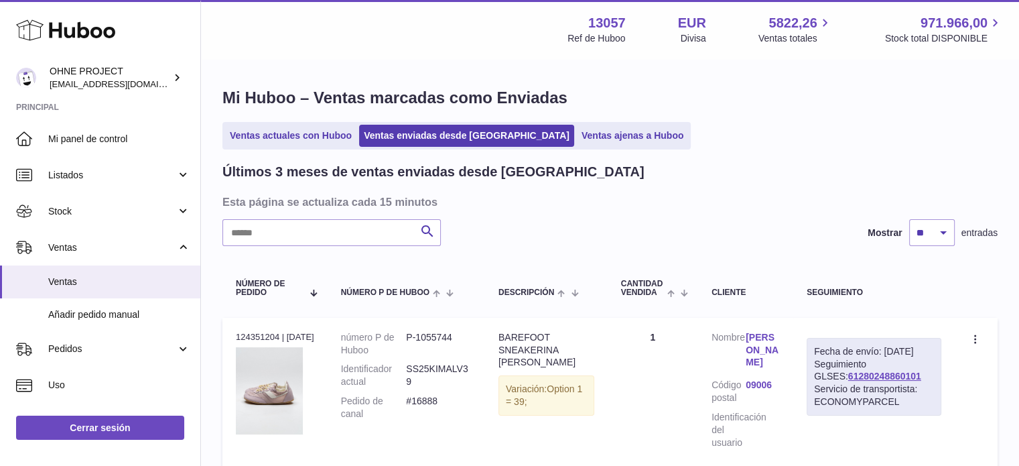 The image size is (1019, 466). What do you see at coordinates (642, 288) in the screenshot?
I see `span: Cantidad vendida` at bounding box center [642, 288].